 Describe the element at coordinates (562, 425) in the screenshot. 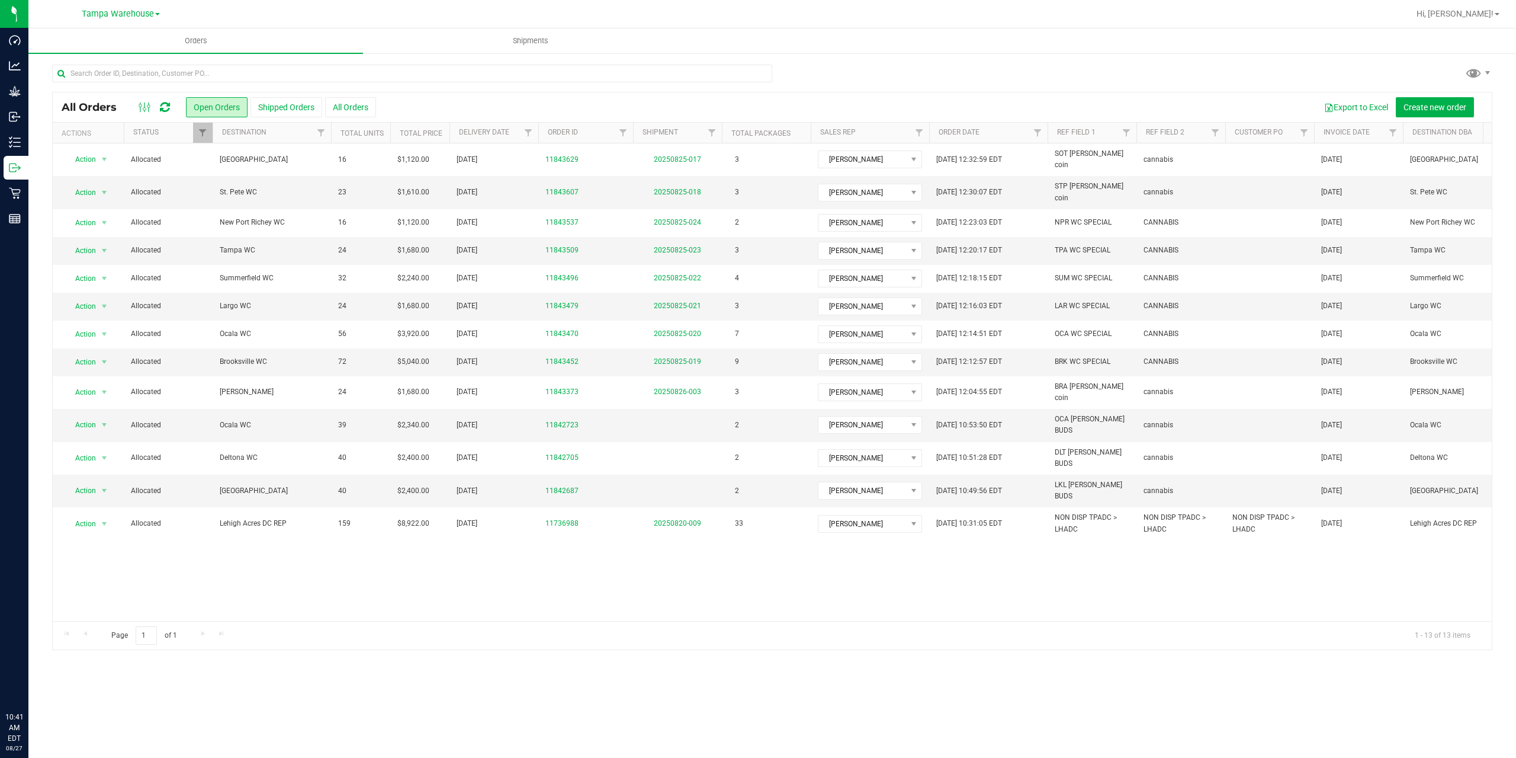

I see `a: 11842723` at that location.